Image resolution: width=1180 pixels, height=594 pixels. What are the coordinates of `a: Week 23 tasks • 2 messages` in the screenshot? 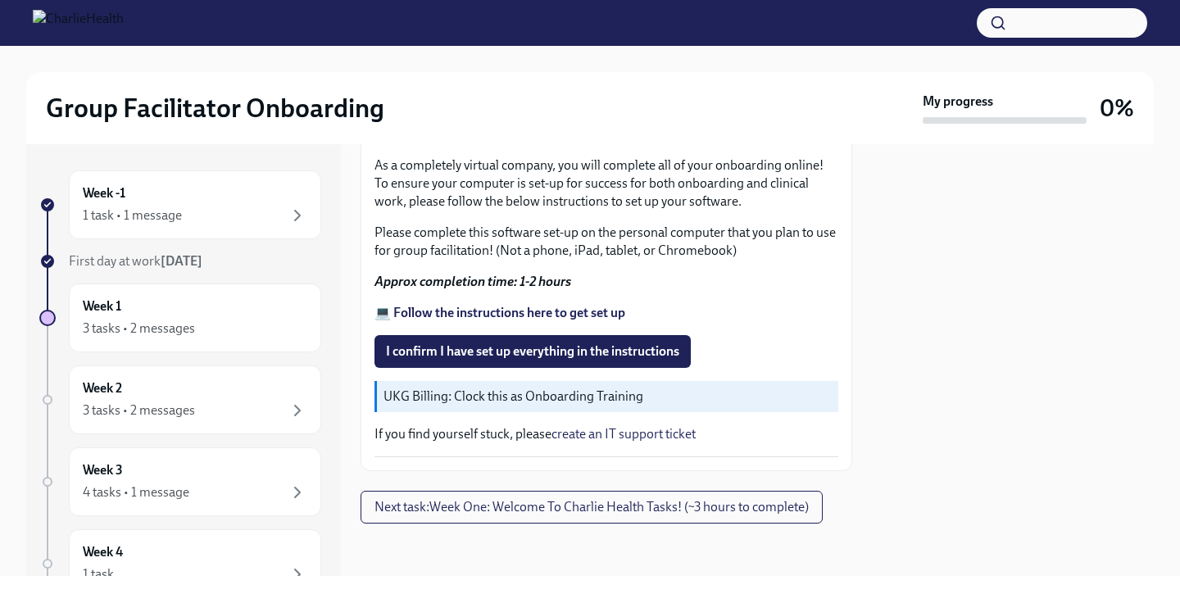 It's located at (180, 400).